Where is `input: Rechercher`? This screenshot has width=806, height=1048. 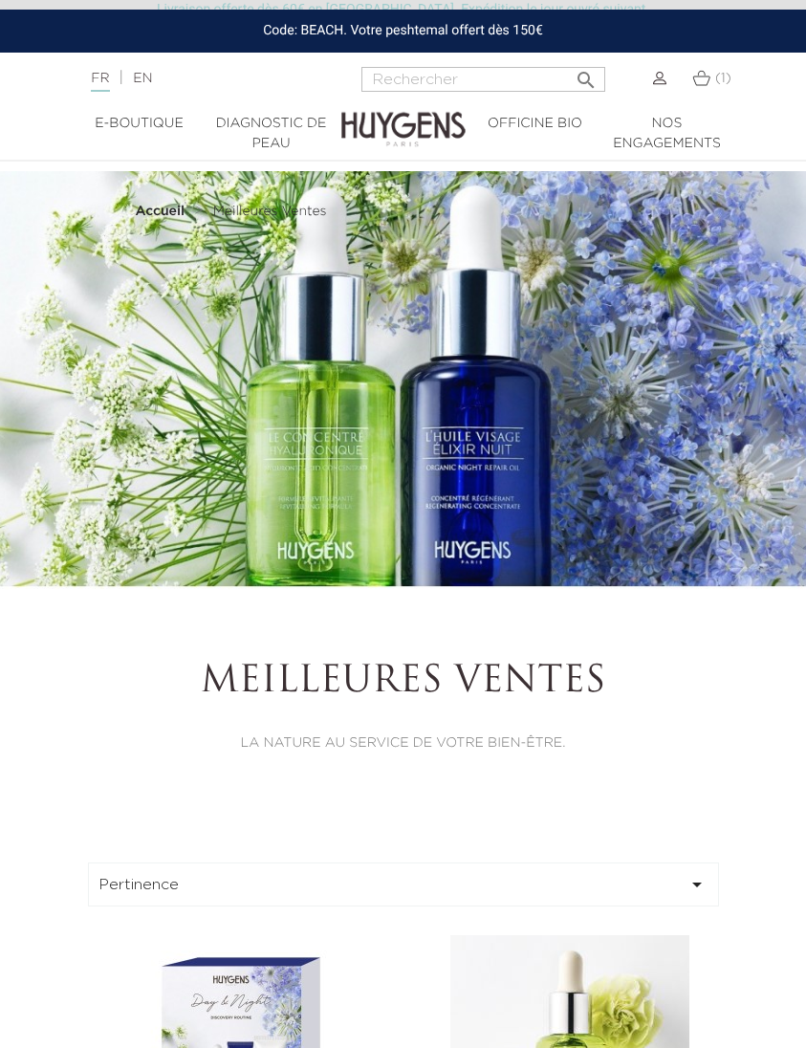
input: Rechercher is located at coordinates (483, 79).